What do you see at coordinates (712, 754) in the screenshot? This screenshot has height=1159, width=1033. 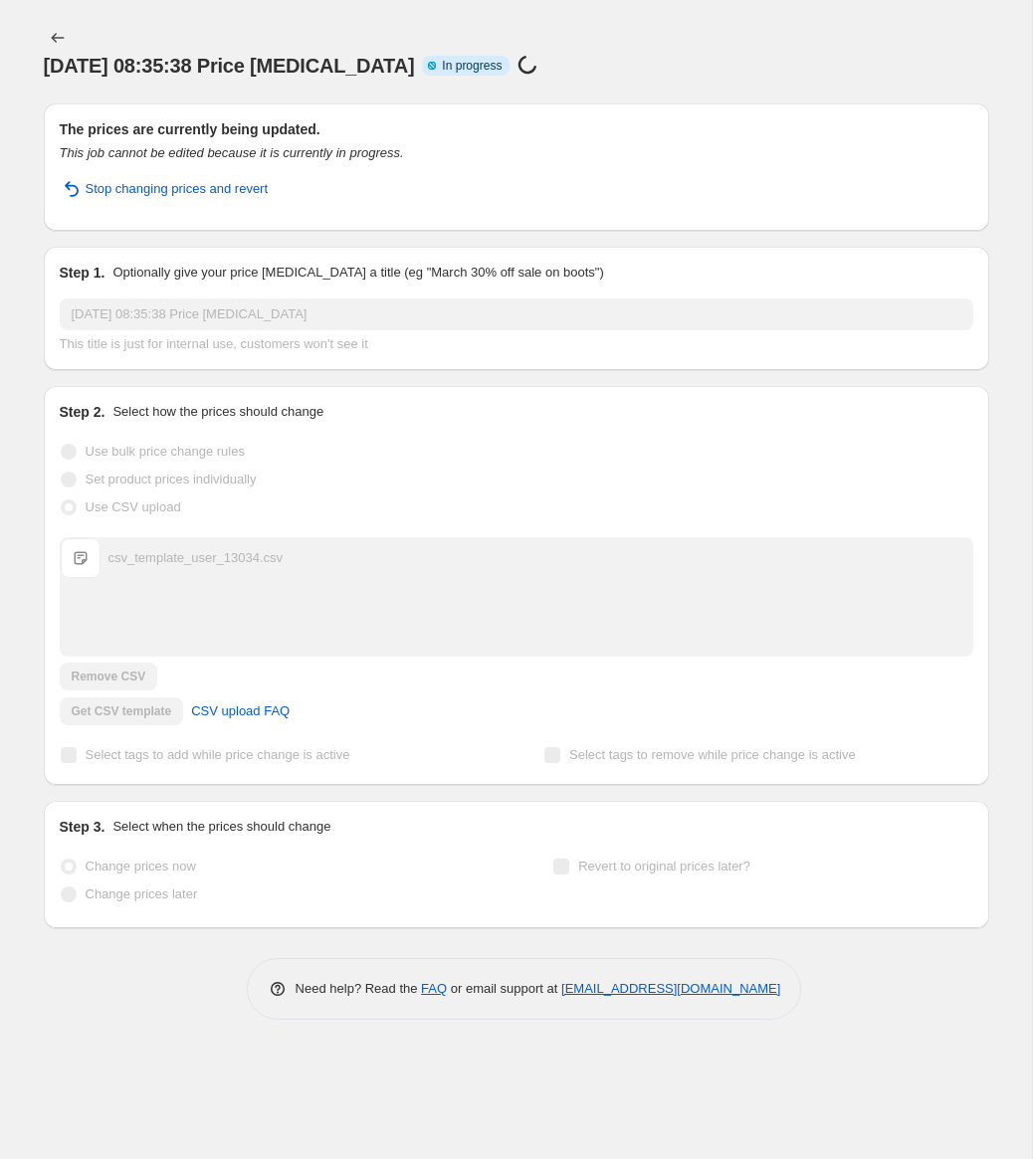 I see `span: Select tags to remove while price change is active` at bounding box center [712, 754].